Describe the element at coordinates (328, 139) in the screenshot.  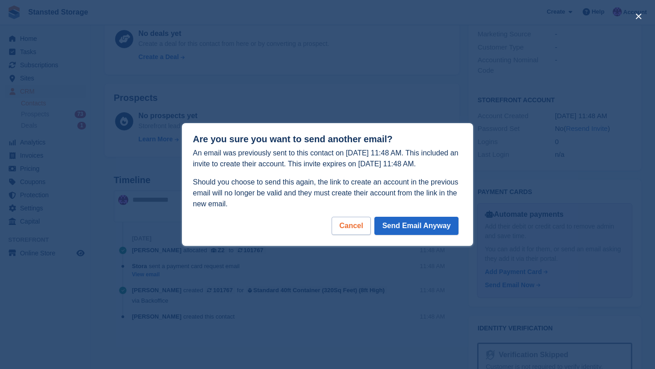
I see `h1: Are you sure you want to send another email?` at that location.